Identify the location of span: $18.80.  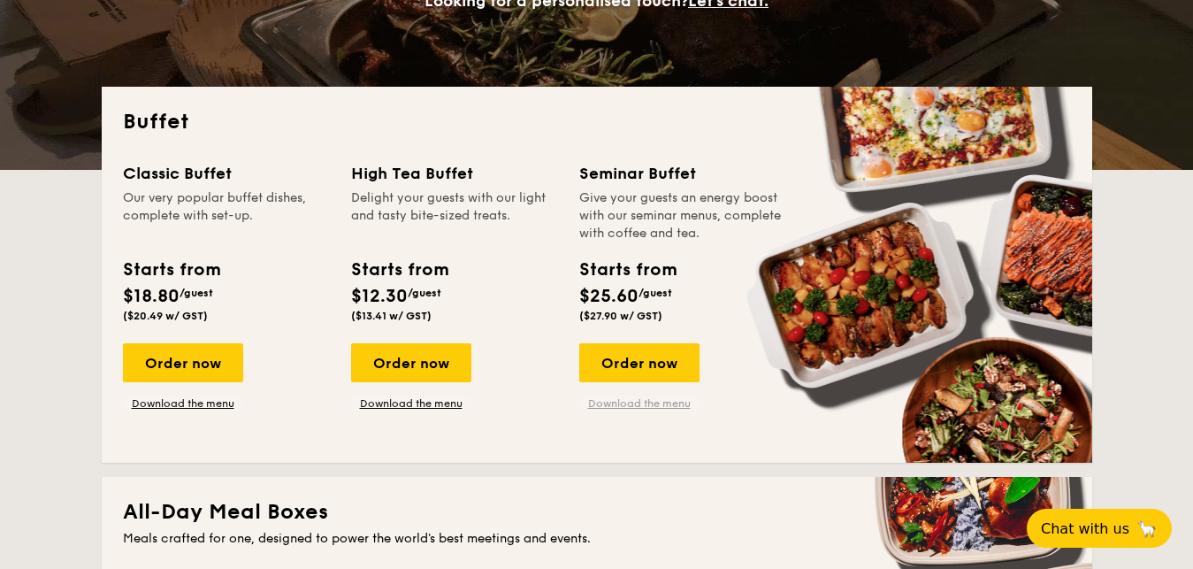
(151, 296).